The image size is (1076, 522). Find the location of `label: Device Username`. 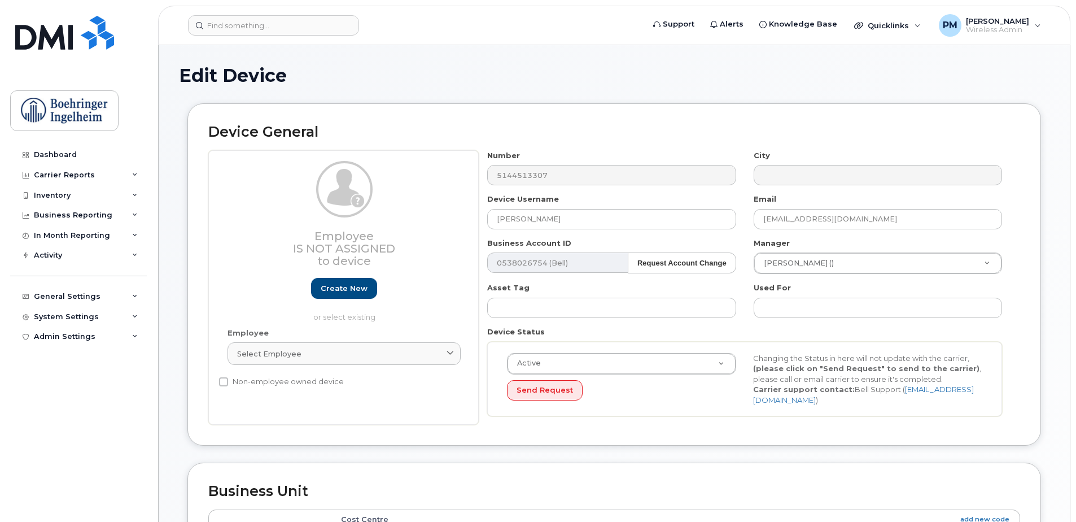

label: Device Username is located at coordinates (523, 199).